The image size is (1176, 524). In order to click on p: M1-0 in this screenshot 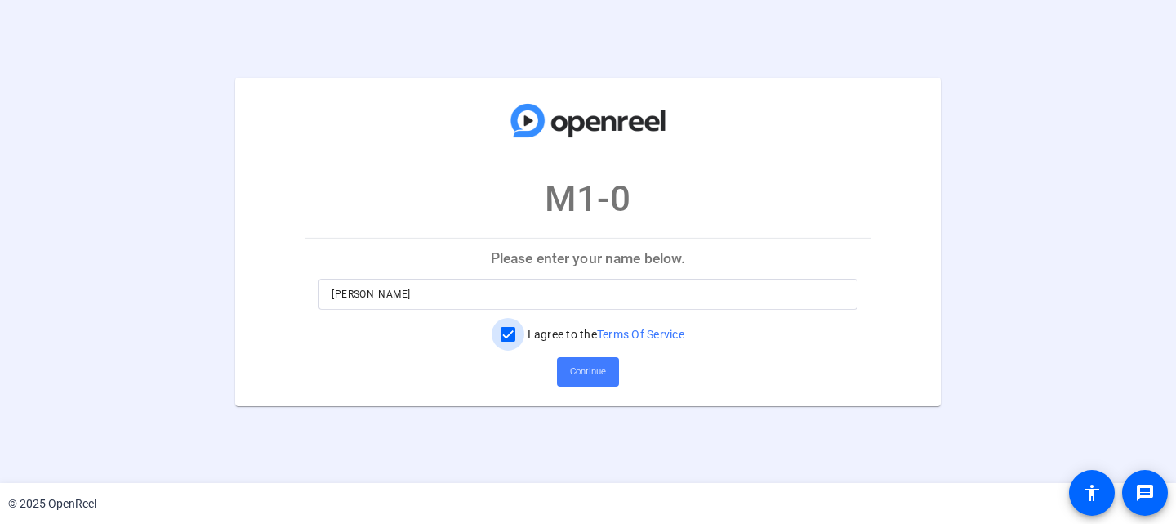, I will do `click(587, 199)`.